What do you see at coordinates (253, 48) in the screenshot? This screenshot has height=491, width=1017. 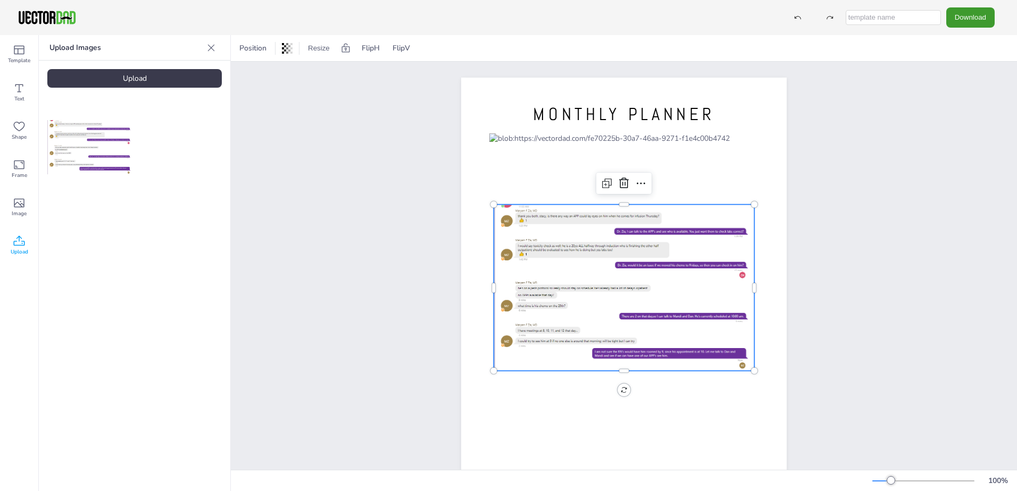 I see `span: Position` at bounding box center [253, 48].